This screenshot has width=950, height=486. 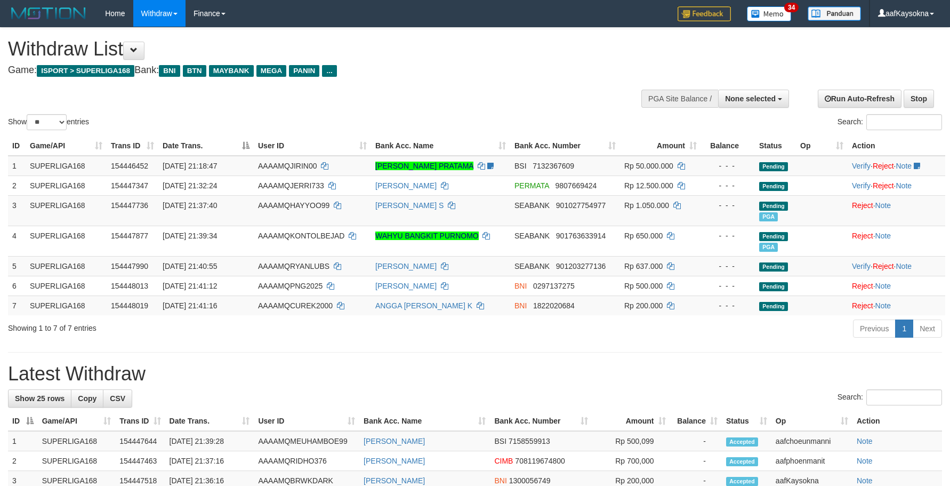 I want to click on span: Copy 9807669424 to clipboard, so click(x=576, y=186).